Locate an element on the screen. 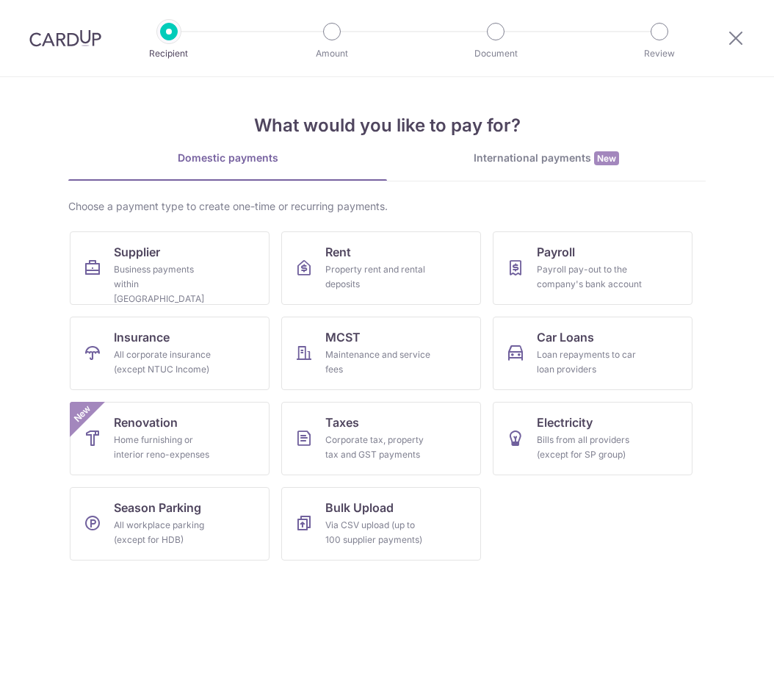  span: Payroll is located at coordinates (556, 252).